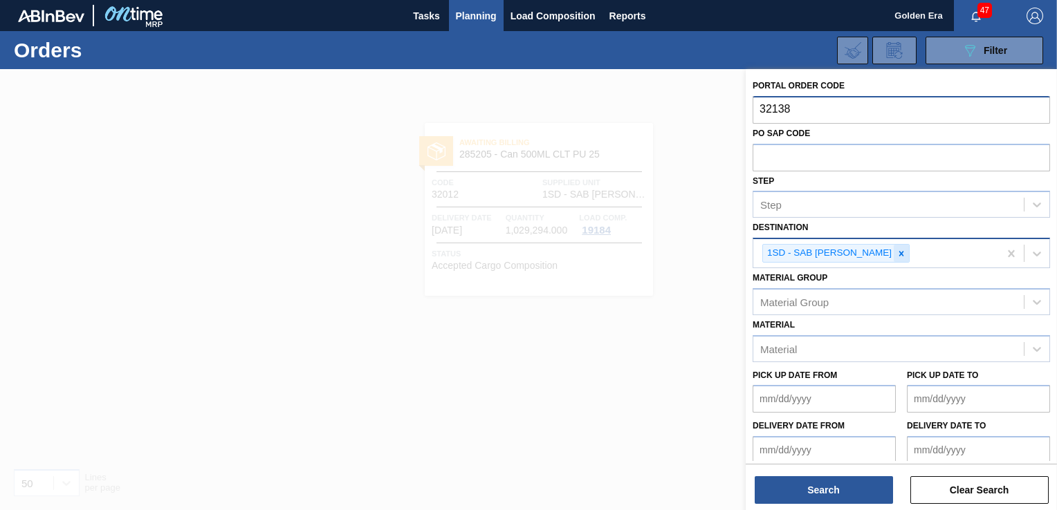 The width and height of the screenshot is (1057, 510). Describe the element at coordinates (476, 16) in the screenshot. I see `span: Planning` at that location.